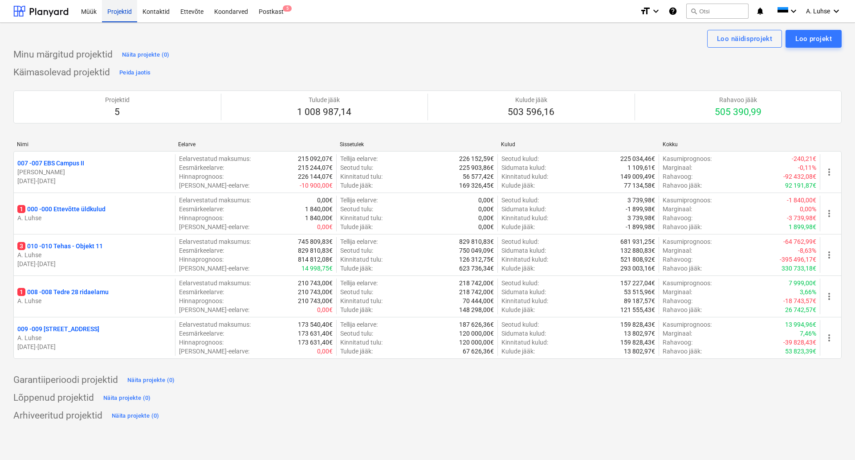 The image size is (855, 460). I want to click on i: Abikeskus, so click(673, 11).